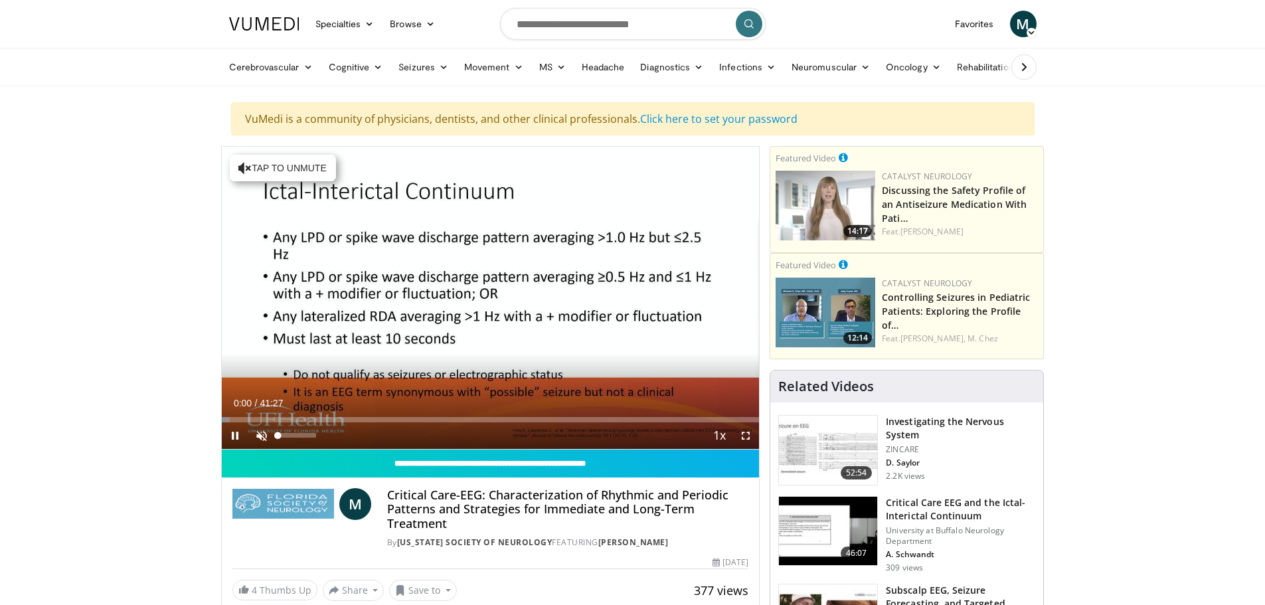  I want to click on button: Share, so click(353, 590).